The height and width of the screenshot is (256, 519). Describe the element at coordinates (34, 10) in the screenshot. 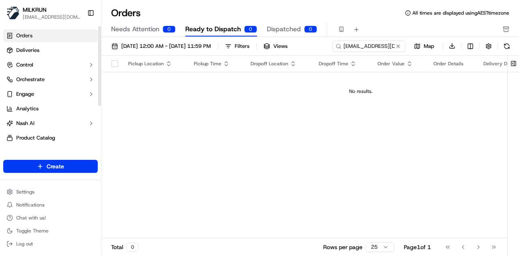

I see `span: MILKRUN` at that location.